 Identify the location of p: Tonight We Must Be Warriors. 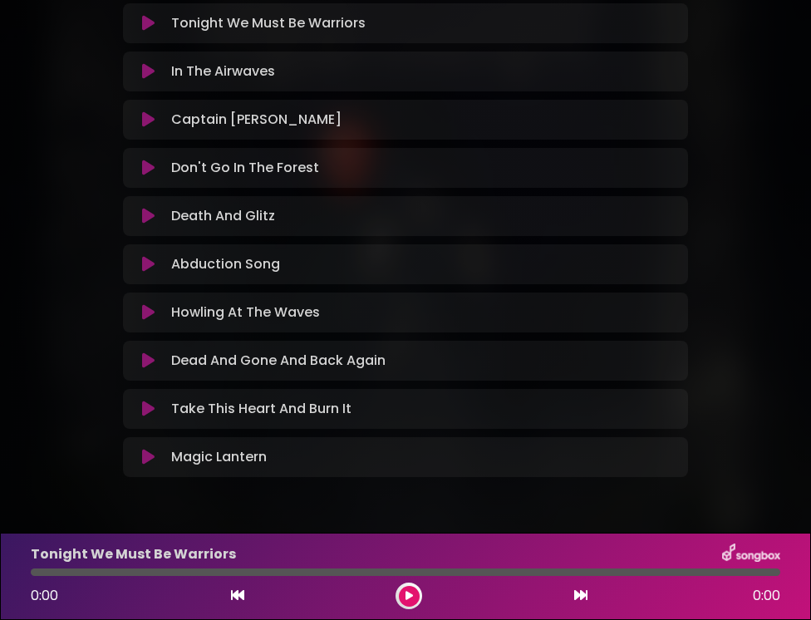
(268, 23).